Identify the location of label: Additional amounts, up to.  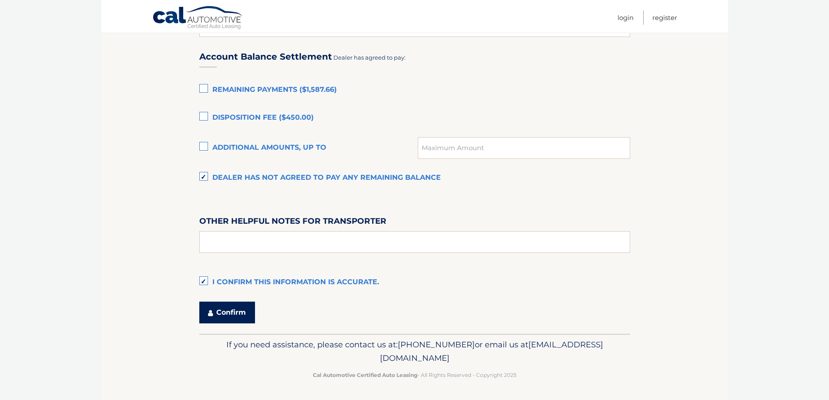
(308, 148).